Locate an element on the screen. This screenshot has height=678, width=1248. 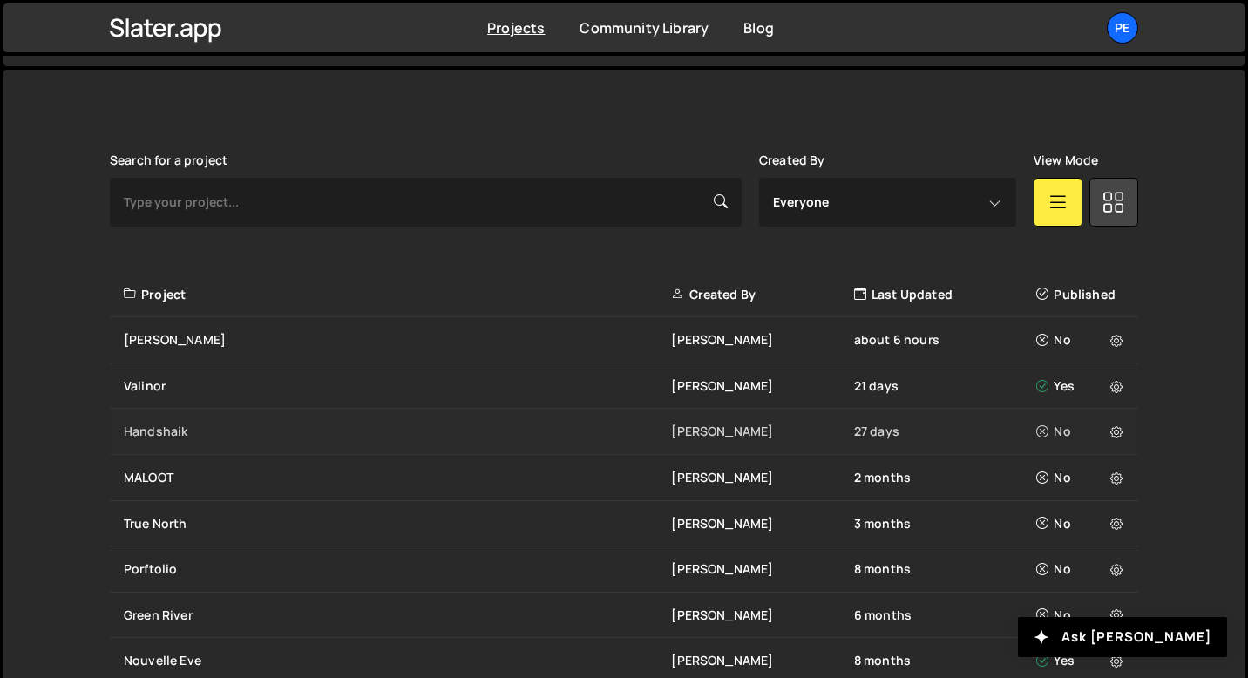
div: Project is located at coordinates (398, 295).